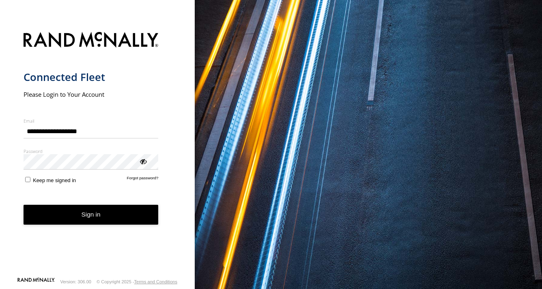 The height and width of the screenshot is (289, 542). Describe the element at coordinates (91, 121) in the screenshot. I see `label: Email` at that location.